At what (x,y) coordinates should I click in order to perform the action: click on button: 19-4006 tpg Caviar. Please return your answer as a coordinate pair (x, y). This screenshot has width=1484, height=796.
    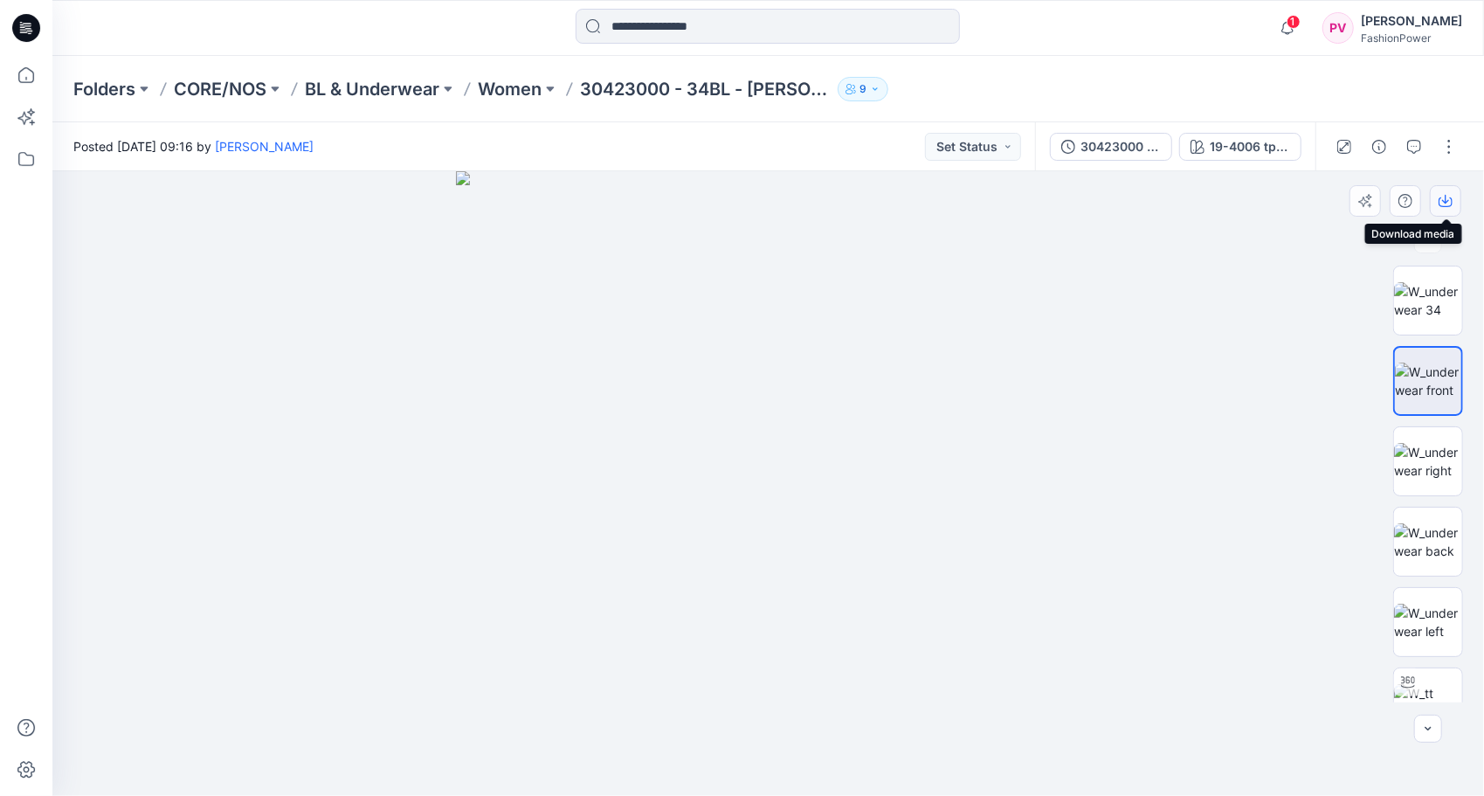
    Looking at the image, I should click on (1241, 147).